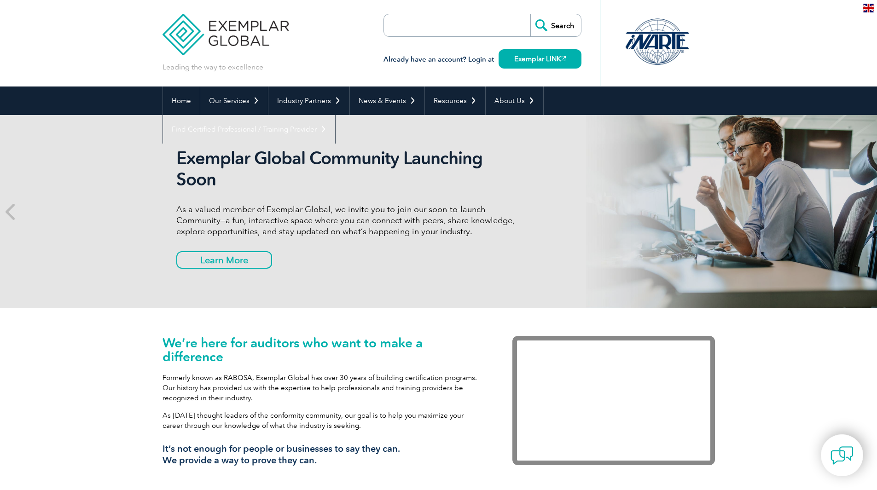  I want to click on p: Leading the way to excellence, so click(213, 67).